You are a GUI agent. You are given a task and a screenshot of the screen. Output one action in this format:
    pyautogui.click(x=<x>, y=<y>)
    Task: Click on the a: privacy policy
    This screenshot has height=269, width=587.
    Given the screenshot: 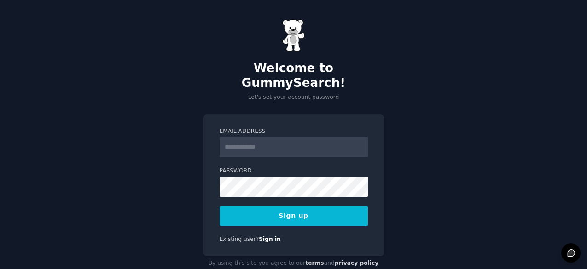 What is the action you would take?
    pyautogui.click(x=357, y=263)
    